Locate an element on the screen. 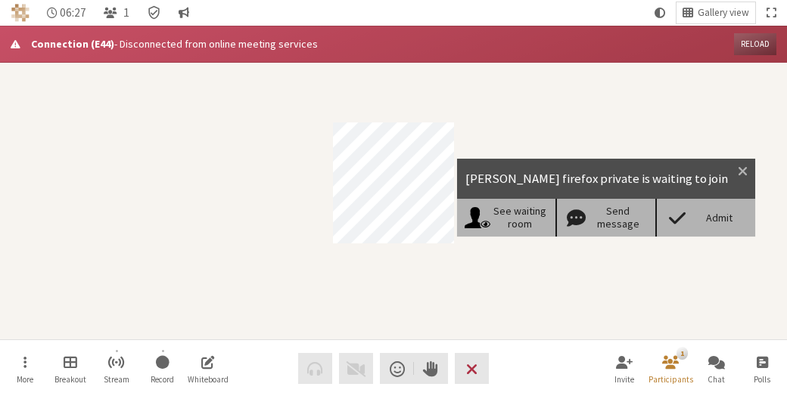 The image size is (787, 396). button: Using system theme is located at coordinates (660, 13).